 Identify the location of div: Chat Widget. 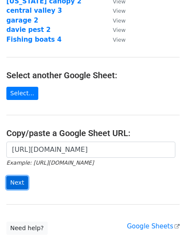
(165, 225).